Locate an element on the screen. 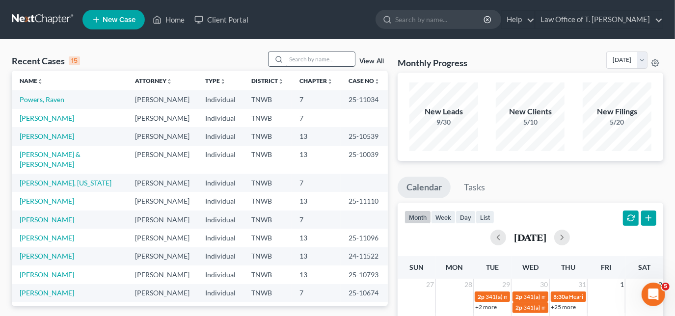  span: 29 is located at coordinates (506, 285).